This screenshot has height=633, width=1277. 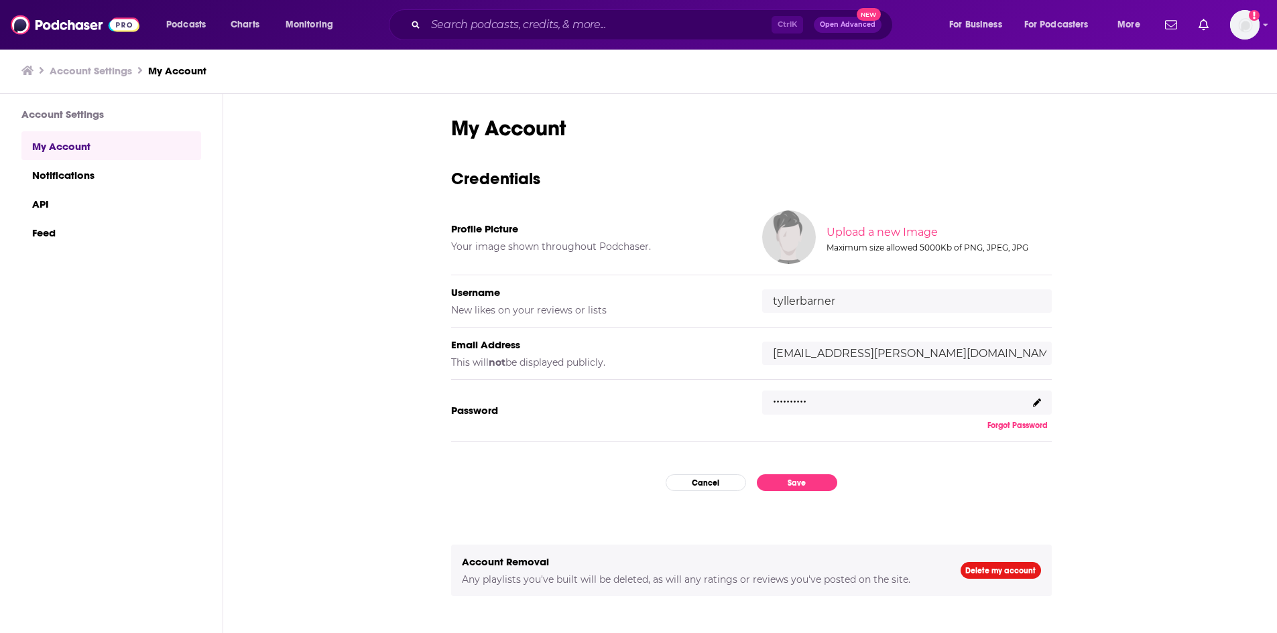 I want to click on h5: Password, so click(x=596, y=410).